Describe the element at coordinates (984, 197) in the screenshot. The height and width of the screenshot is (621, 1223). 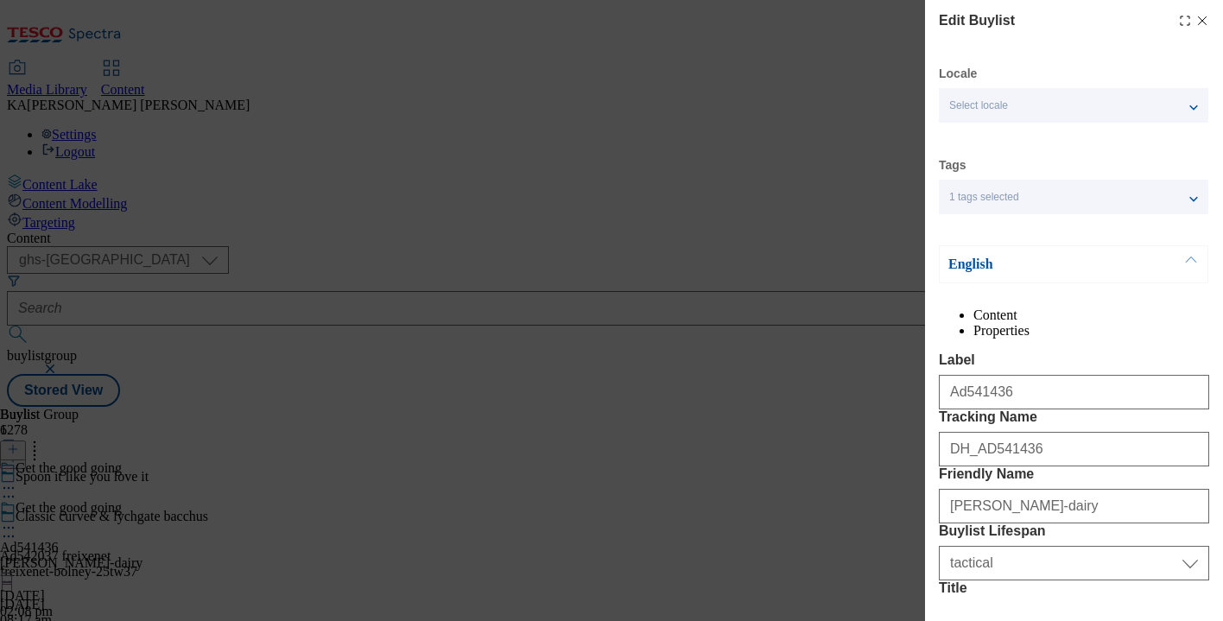
I see `span: 1 tags selected` at that location.